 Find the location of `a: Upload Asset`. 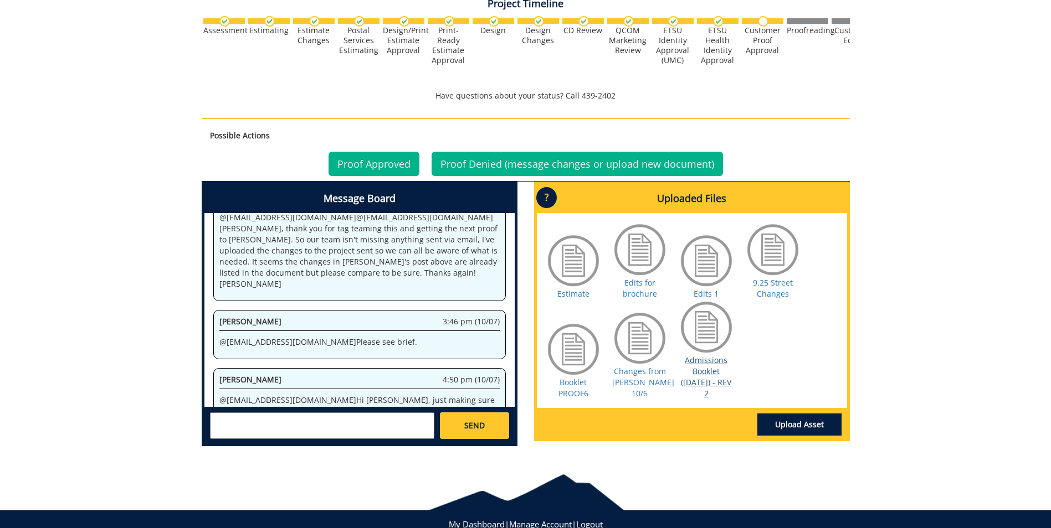

a: Upload Asset is located at coordinates (799, 425).